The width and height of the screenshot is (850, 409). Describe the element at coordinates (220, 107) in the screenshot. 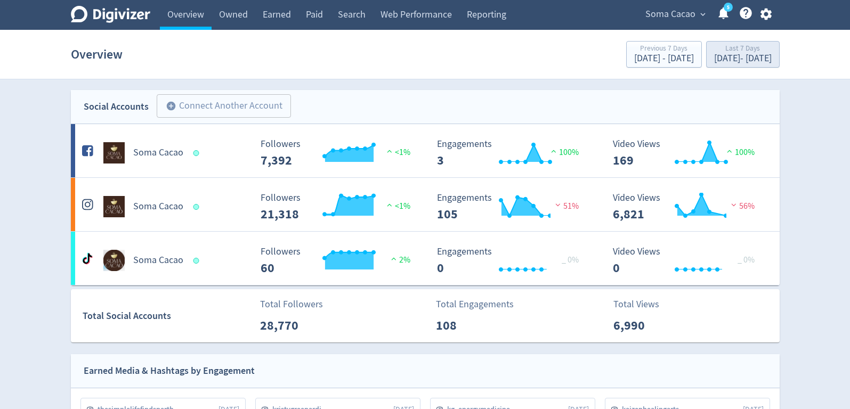

I see `a: Connect Another Account` at that location.